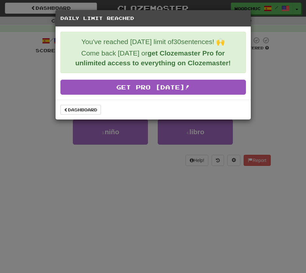  Describe the element at coordinates (153, 58) in the screenshot. I see `strong: get Clozemaster Pro for unlimited access to everything on Clozemaster!` at that location.